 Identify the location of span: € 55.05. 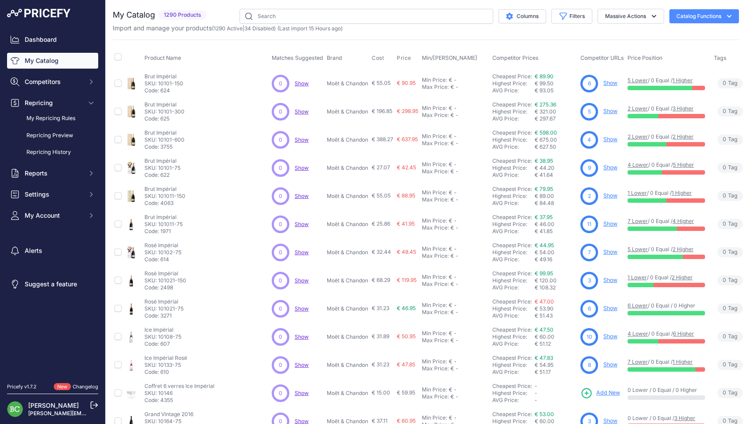
(381, 195).